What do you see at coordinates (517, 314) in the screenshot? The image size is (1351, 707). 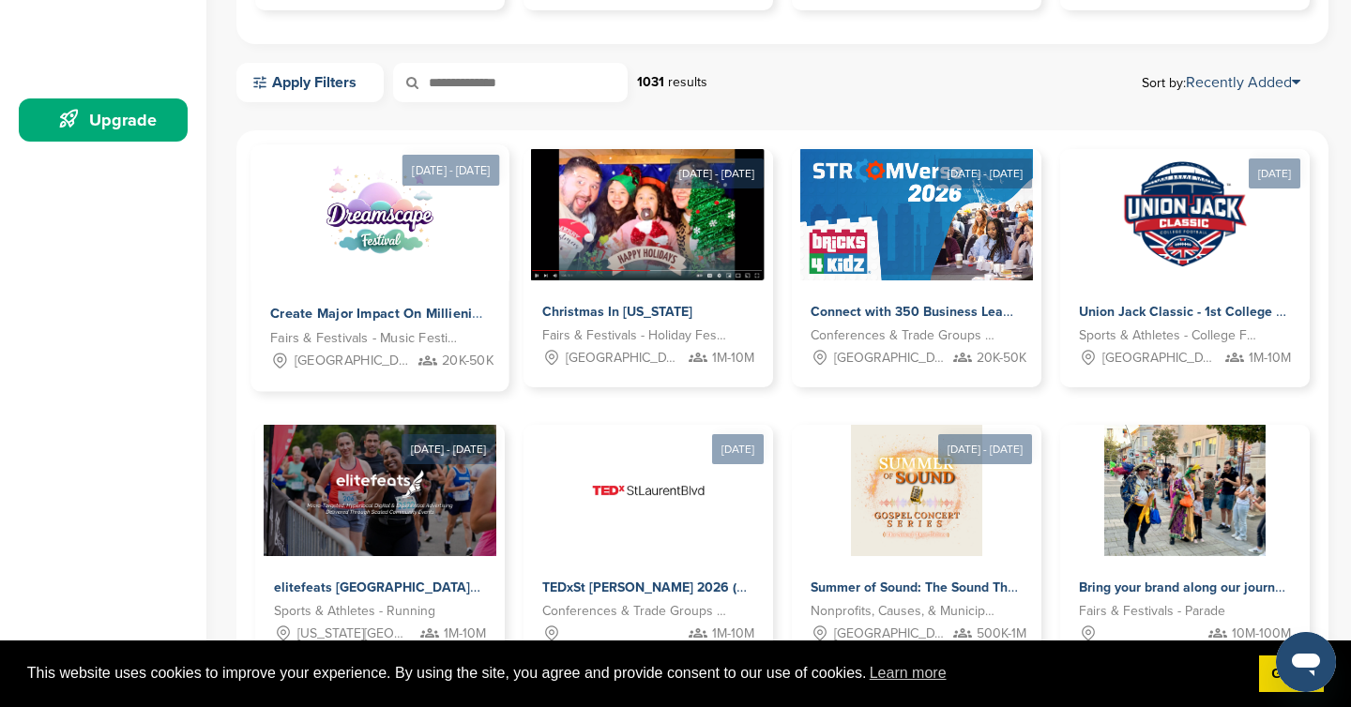 I see `span: Create Major Impact On Millienials and Genz With Dreamscape Music Festival` at bounding box center [517, 314].